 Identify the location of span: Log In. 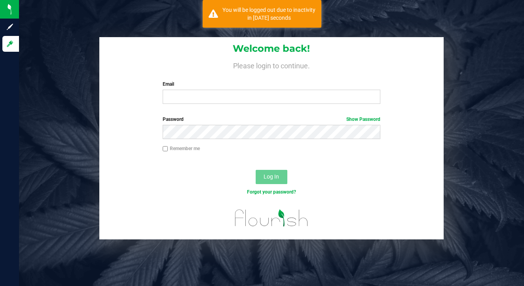
(271, 177).